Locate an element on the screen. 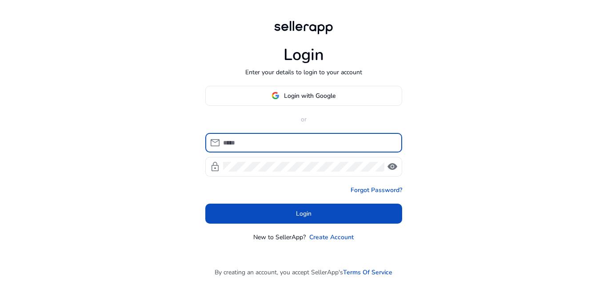  a: Create Account is located at coordinates (331, 237).